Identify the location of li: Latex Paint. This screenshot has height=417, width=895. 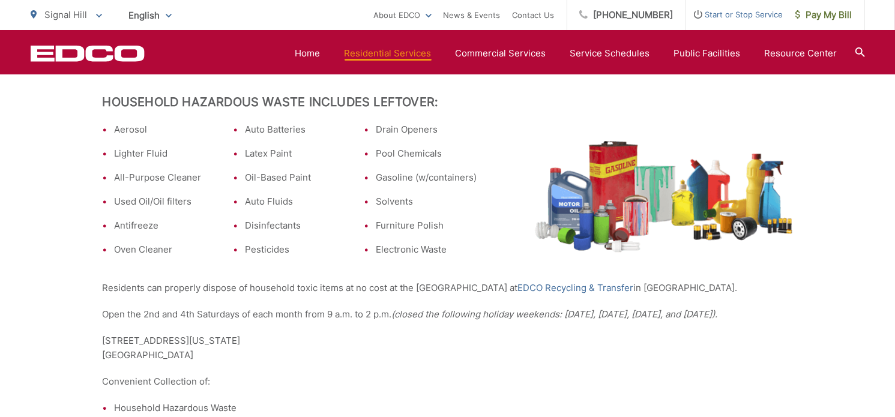
(296, 154).